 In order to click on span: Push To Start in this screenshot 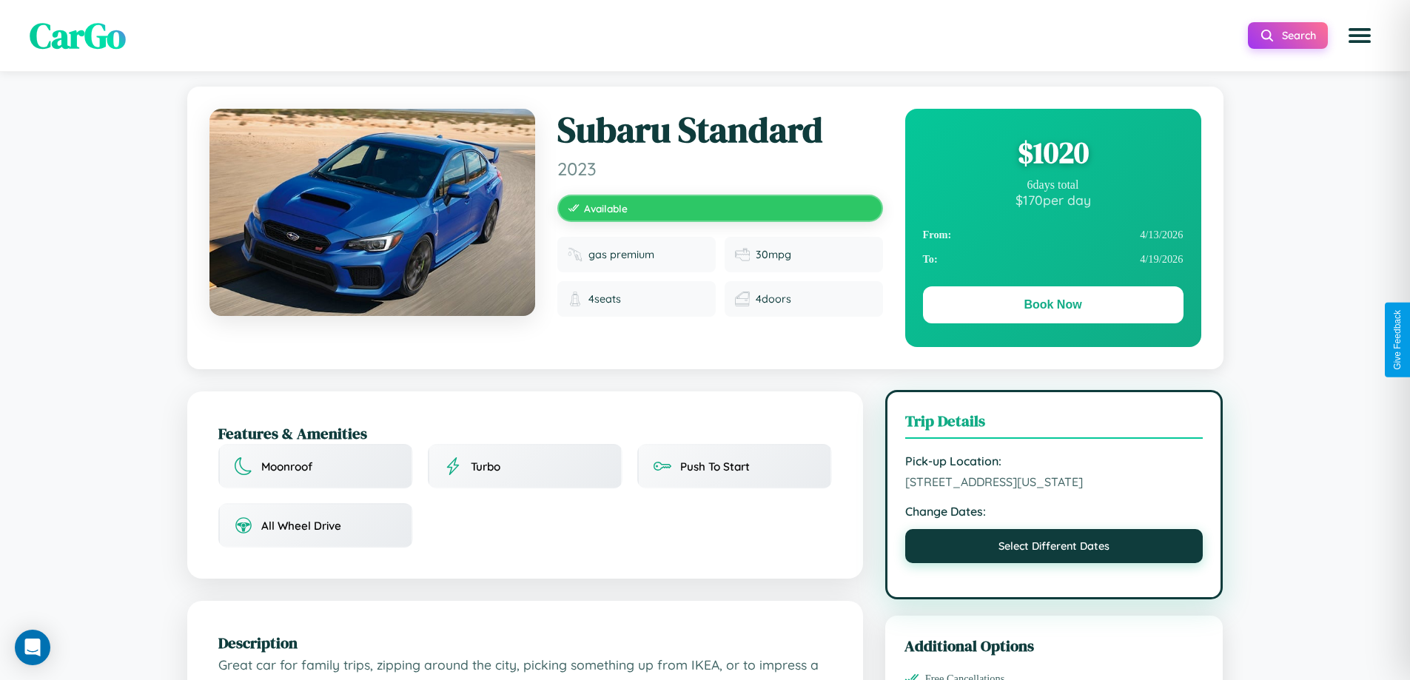, I will do `click(715, 466)`.